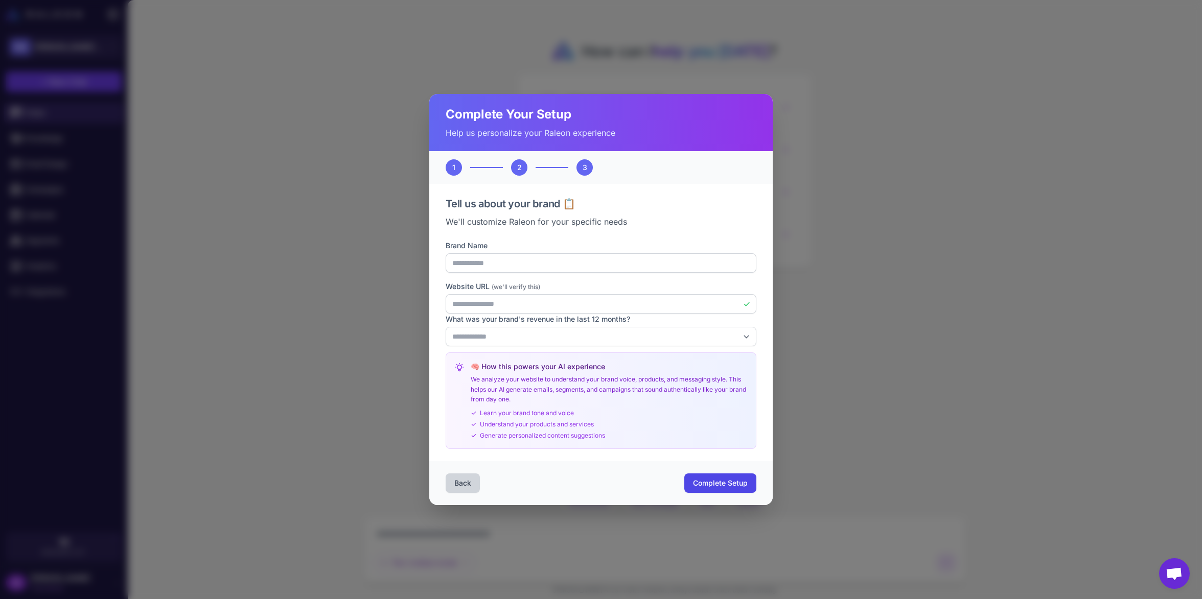  What do you see at coordinates (585, 168) in the screenshot?
I see `div: 3` at bounding box center [585, 168].